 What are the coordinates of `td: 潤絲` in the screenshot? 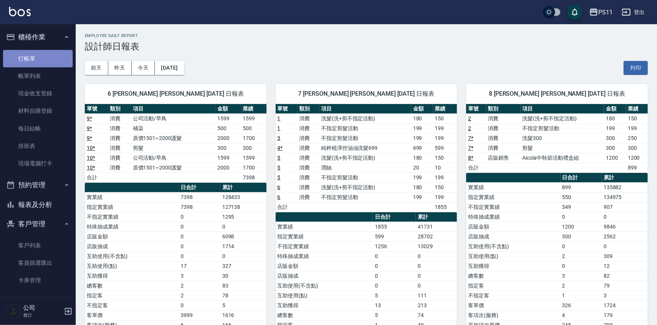 It's located at (365, 168).